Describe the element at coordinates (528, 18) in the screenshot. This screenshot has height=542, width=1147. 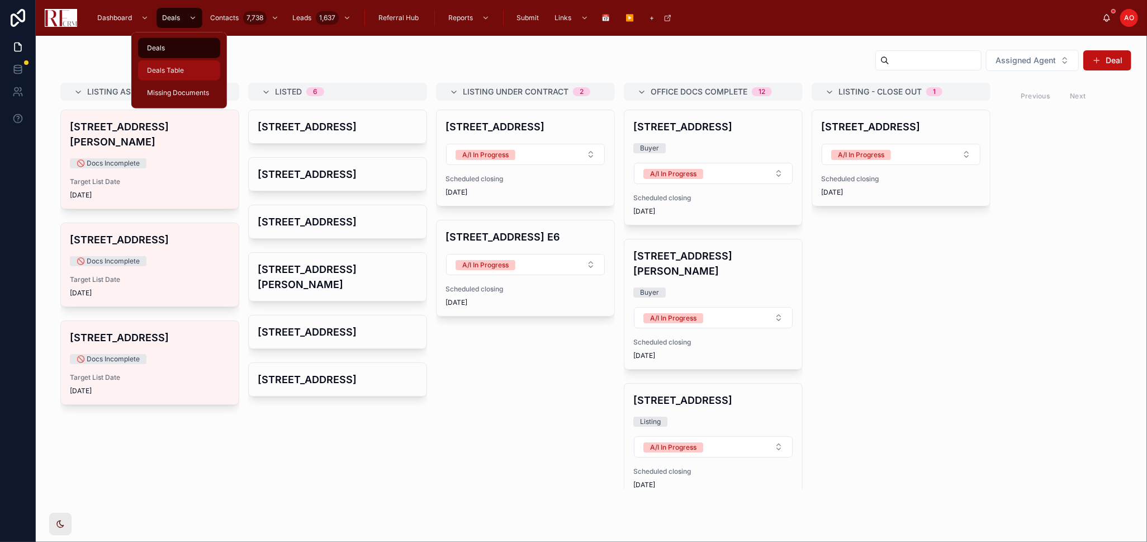
I see `span: Submit` at that location.